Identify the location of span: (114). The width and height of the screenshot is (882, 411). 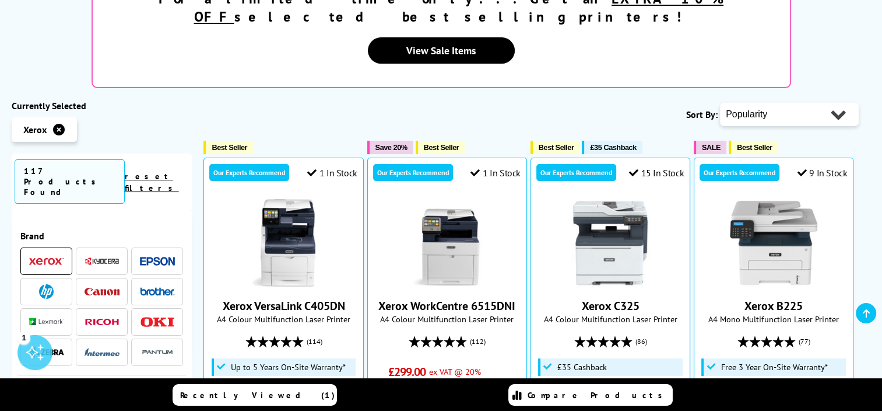
(314, 341).